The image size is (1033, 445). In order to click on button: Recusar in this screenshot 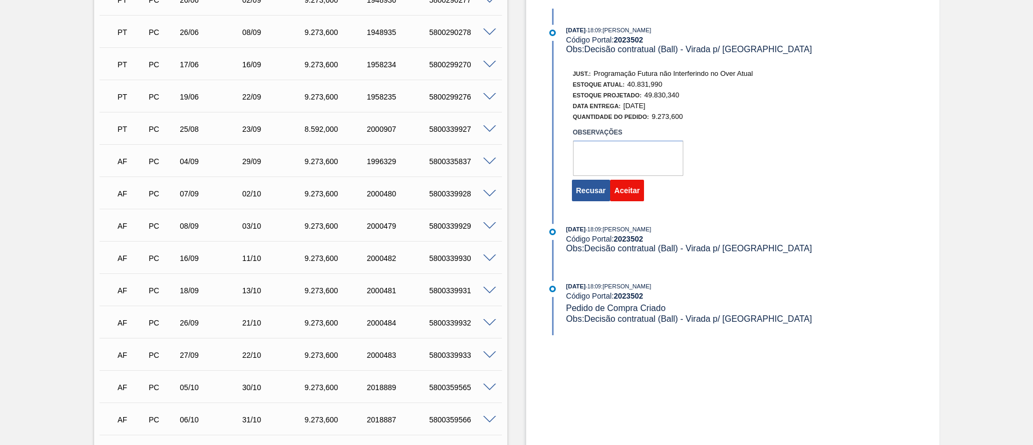, I will do `click(591, 190)`.